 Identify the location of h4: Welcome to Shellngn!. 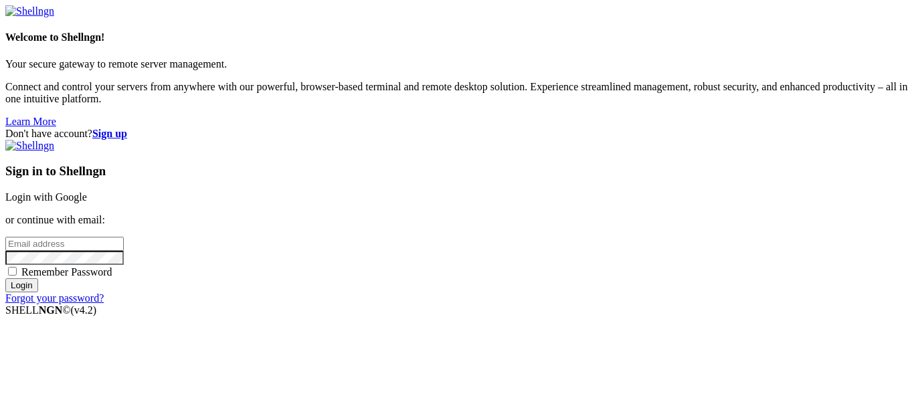
(457, 37).